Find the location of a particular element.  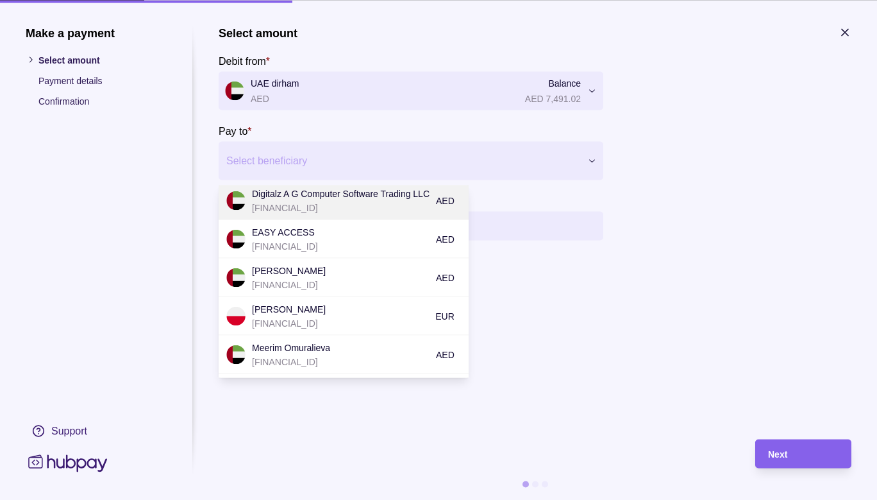

p: Select amount is located at coordinates (103, 60).